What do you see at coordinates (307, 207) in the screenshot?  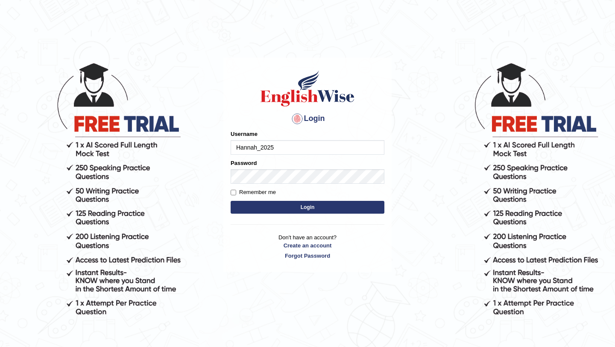 I see `button: Login` at bounding box center [307, 207].